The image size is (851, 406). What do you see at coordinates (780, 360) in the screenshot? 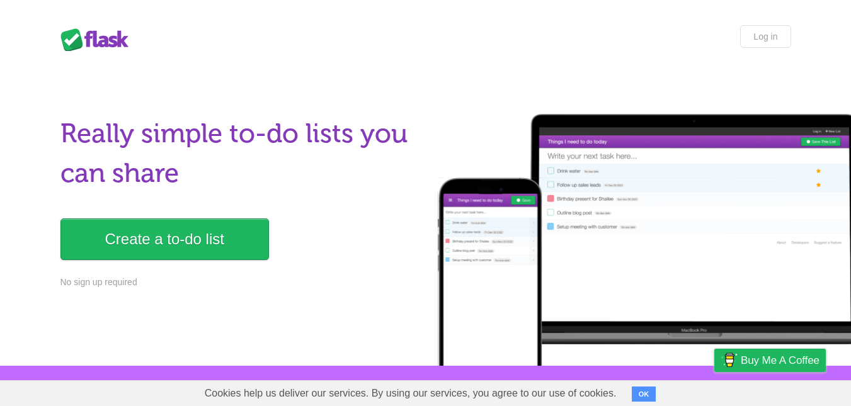
I see `span: Buy me a coffee` at bounding box center [780, 360].